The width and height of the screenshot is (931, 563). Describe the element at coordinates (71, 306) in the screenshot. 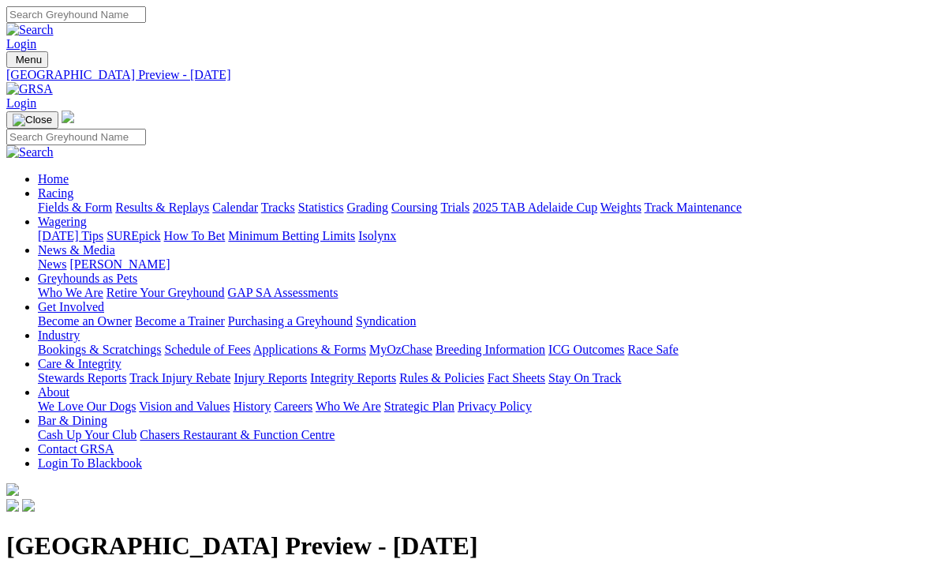

I see `a: Get Involved` at that location.